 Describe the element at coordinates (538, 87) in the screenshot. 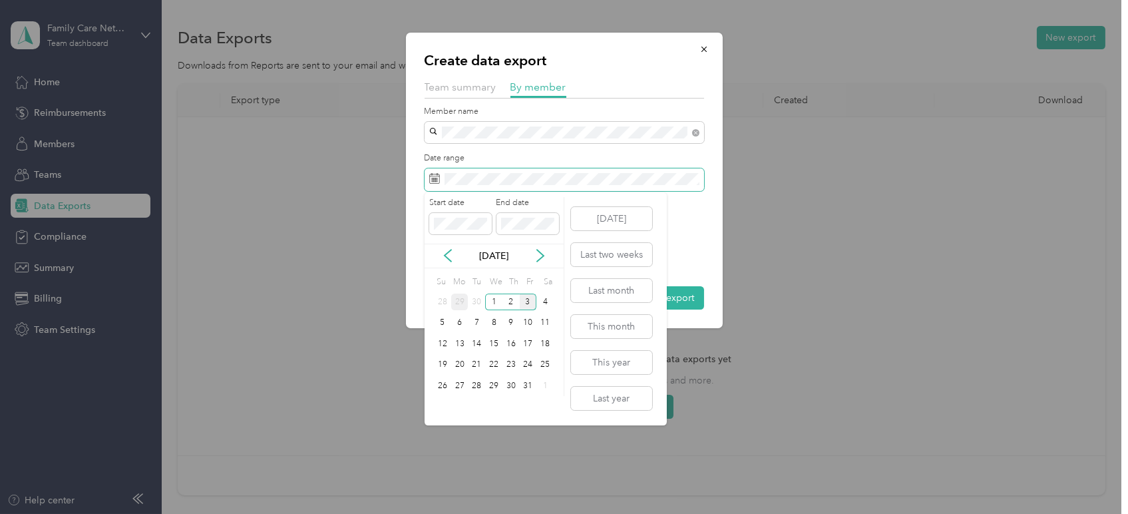

I see `span: By member` at that location.